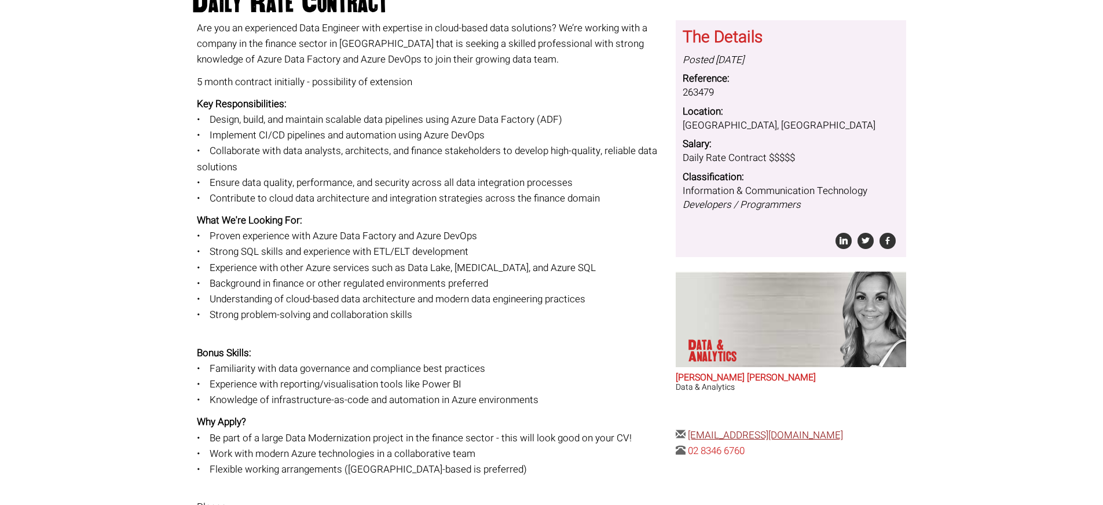 This screenshot has width=1103, height=505. Describe the element at coordinates (432, 368) in the screenshot. I see `p: • Familiarity with data governance and compliance best practices • Experience with reporting/visu...` at that location.